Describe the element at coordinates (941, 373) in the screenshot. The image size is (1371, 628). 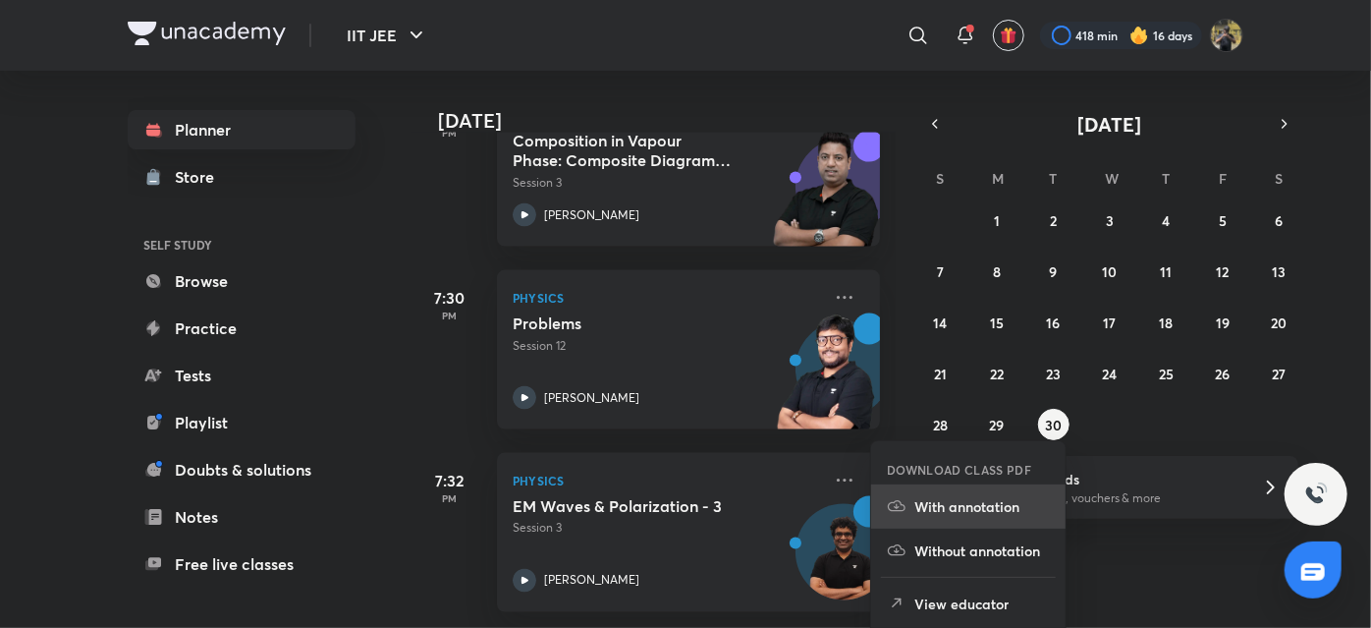
I see `button: September 21, 2025` at that location.